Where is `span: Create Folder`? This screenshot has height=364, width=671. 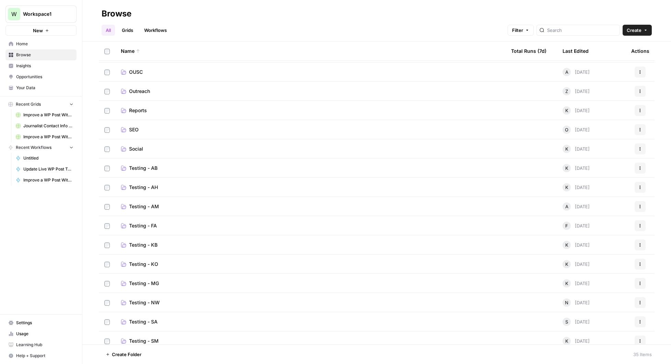 span: Create Folder is located at coordinates (127, 355).